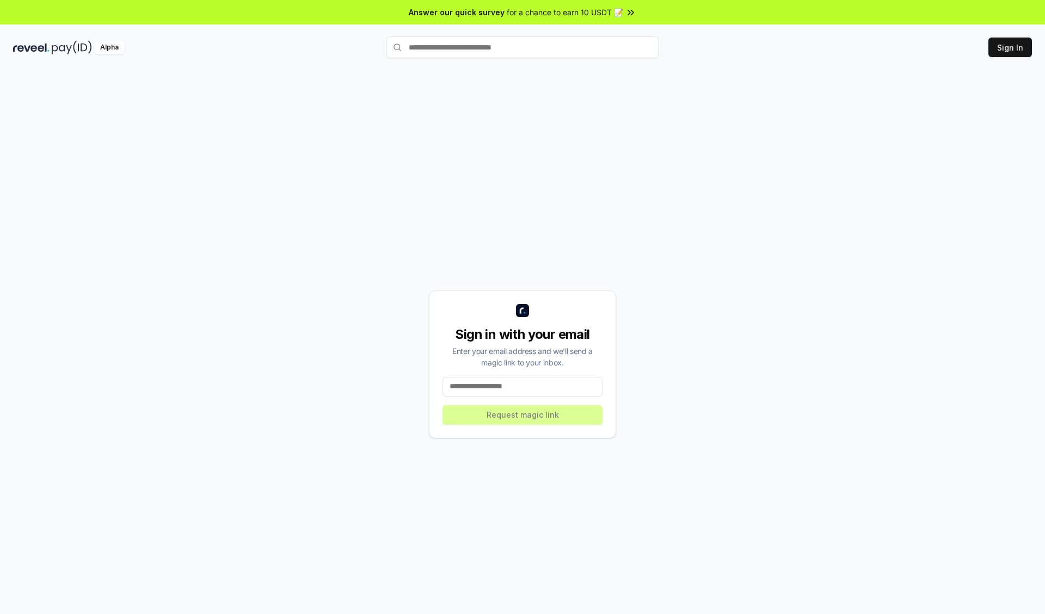 The height and width of the screenshot is (614, 1045). I want to click on div: Enter your email address and we’ll send a magic link to your inbox., so click(522, 357).